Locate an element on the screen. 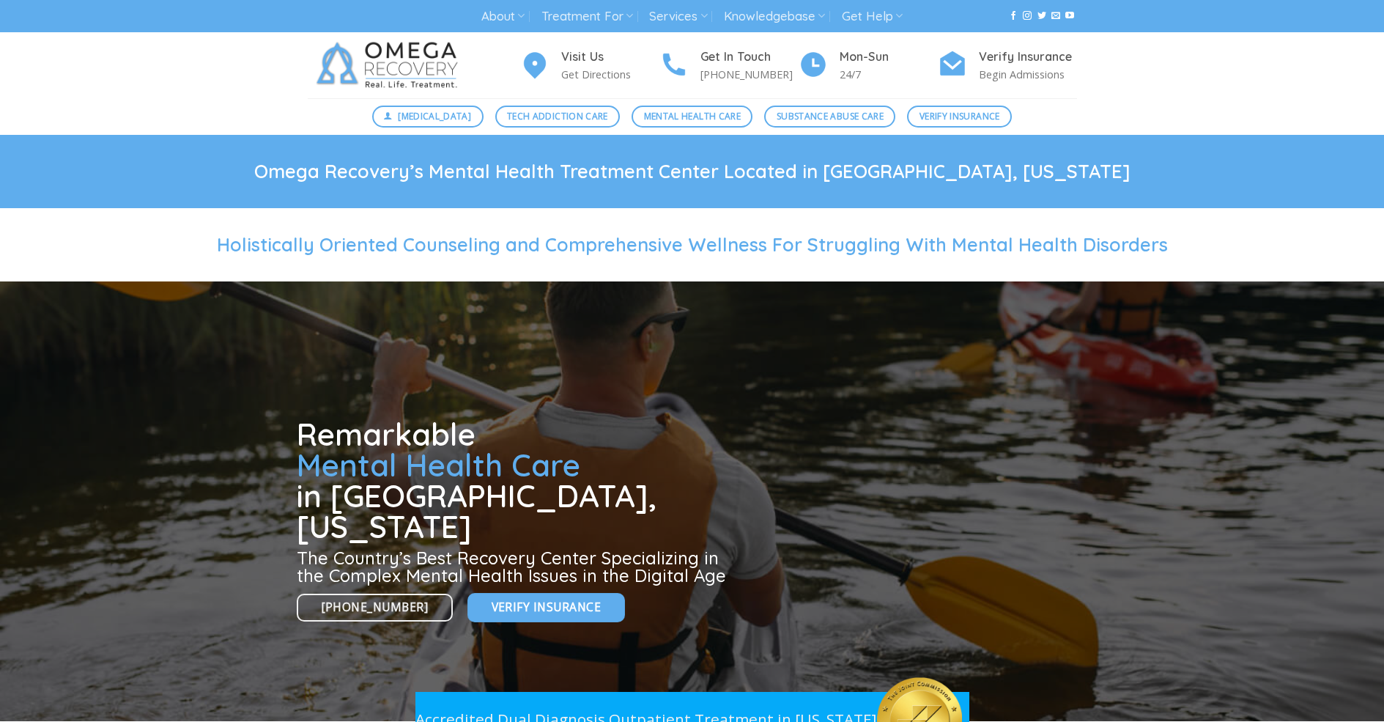  a: Services is located at coordinates (678, 16).